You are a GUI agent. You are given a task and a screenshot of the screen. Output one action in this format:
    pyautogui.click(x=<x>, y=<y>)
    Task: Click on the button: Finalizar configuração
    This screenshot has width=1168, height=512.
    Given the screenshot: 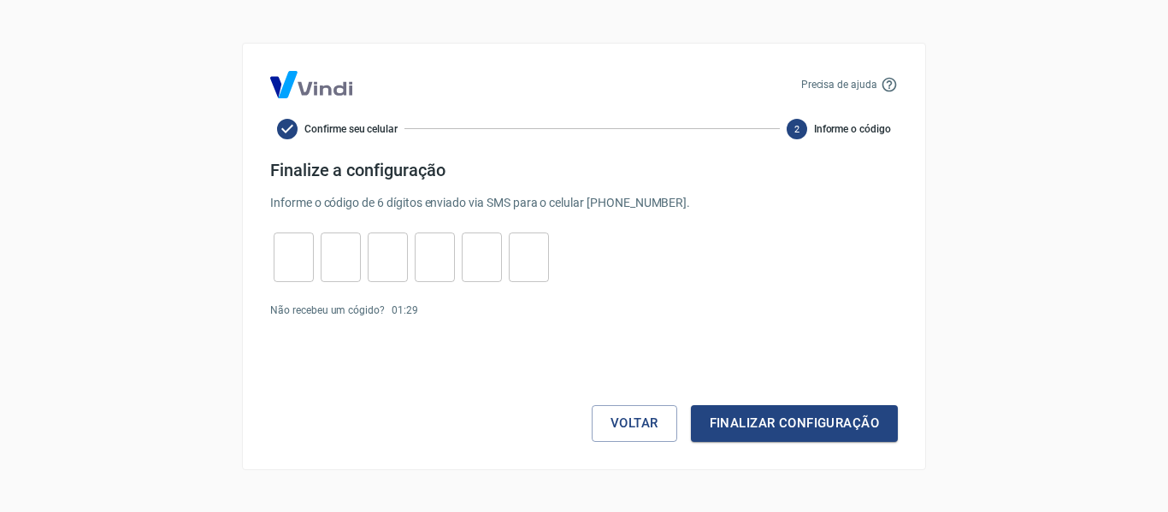 What is the action you would take?
    pyautogui.click(x=794, y=423)
    